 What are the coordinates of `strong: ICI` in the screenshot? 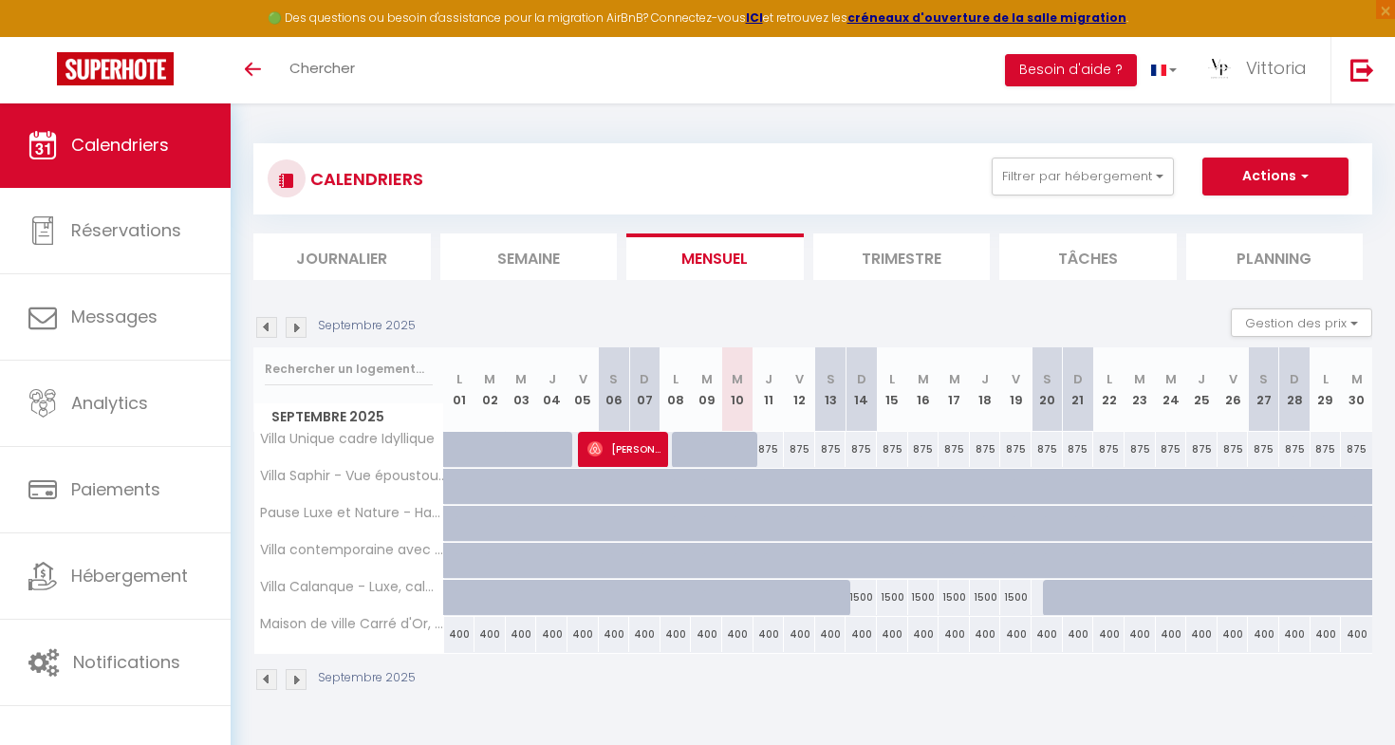 It's located at (754, 17).